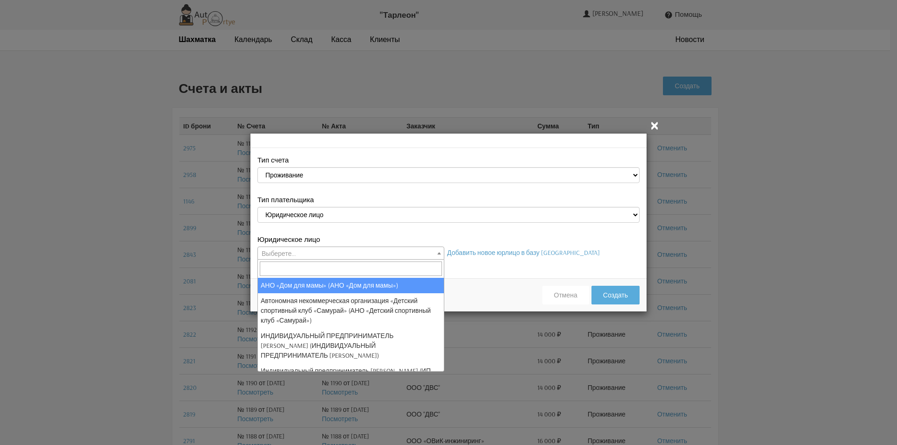 The width and height of the screenshot is (897, 445). What do you see at coordinates (351, 311) in the screenshot?
I see `li: Автономная некоммерческая организация «Детский спортивный клуб «Самурай» (АНО «Детский спортивный...` at bounding box center [351, 311].